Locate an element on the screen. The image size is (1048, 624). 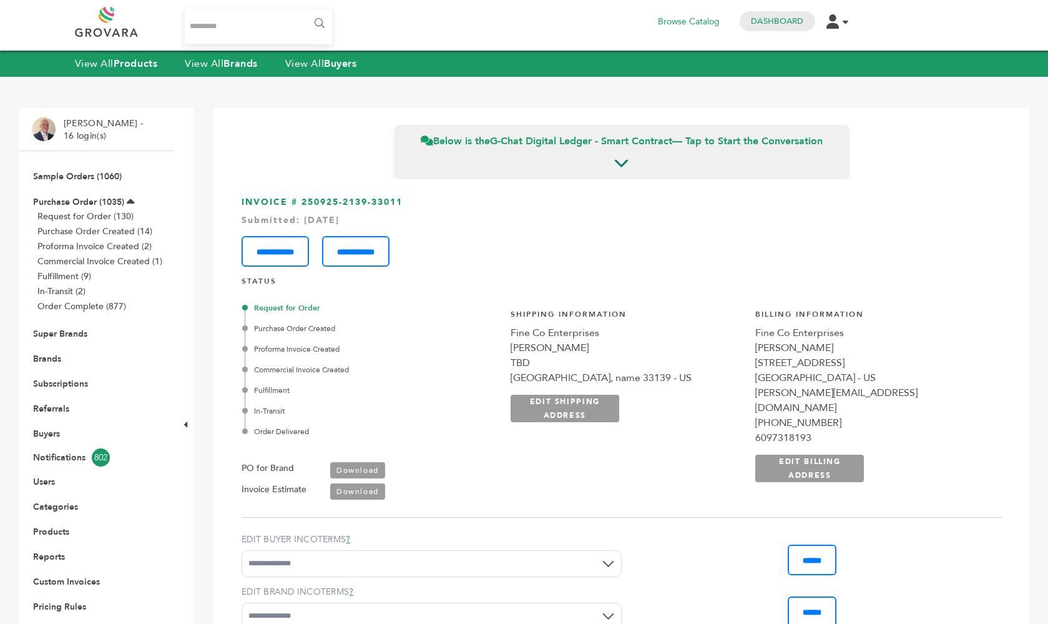
a: EDIT SHIPPING ADDRESS is located at coordinates (565, 408).